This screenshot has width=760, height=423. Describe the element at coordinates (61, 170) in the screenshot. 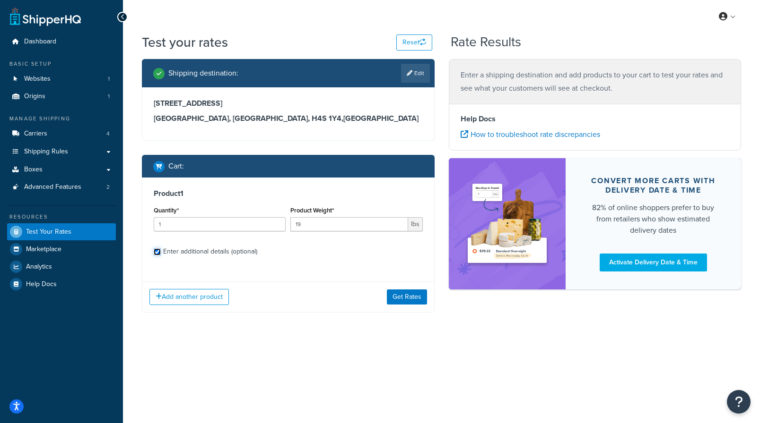

I see `a: Boxes` at that location.